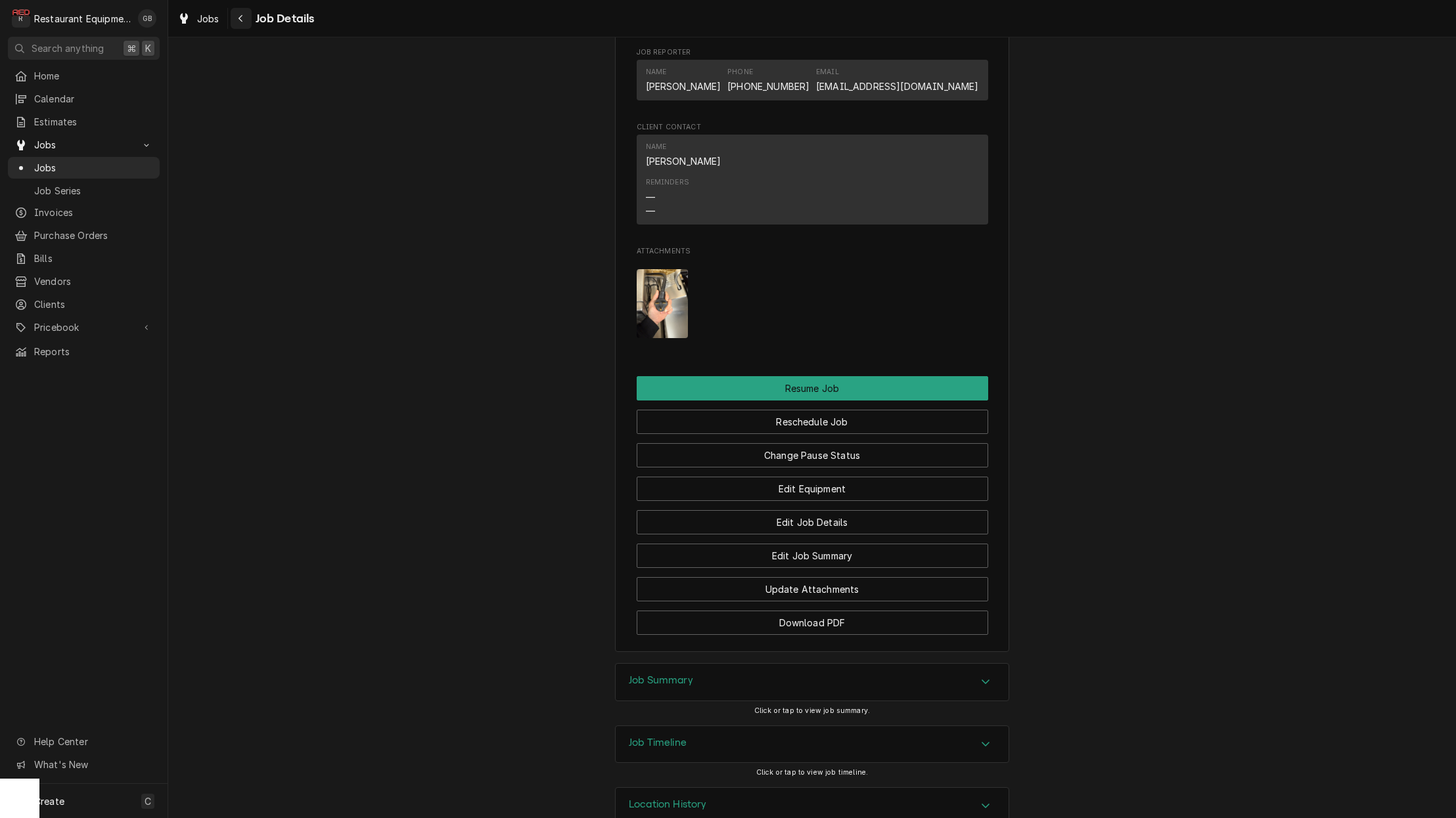 The image size is (1456, 818). I want to click on span: Clients, so click(93, 304).